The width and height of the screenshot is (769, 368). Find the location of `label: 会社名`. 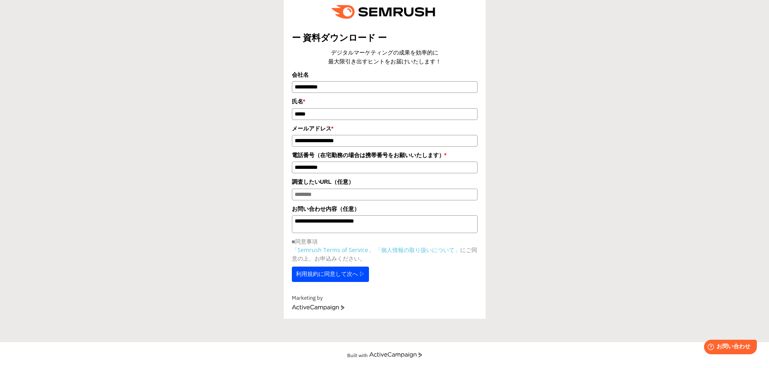

label: 会社名 is located at coordinates (385, 75).